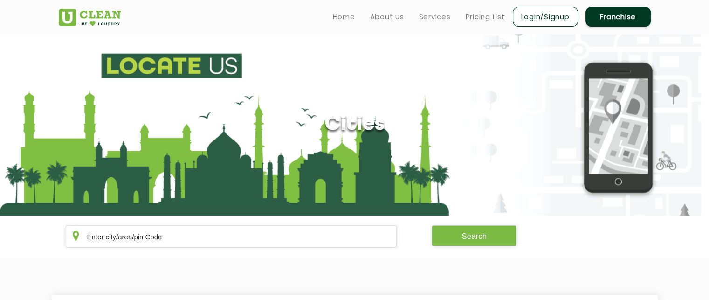  What do you see at coordinates (618, 17) in the screenshot?
I see `a: Franchise` at bounding box center [618, 17].